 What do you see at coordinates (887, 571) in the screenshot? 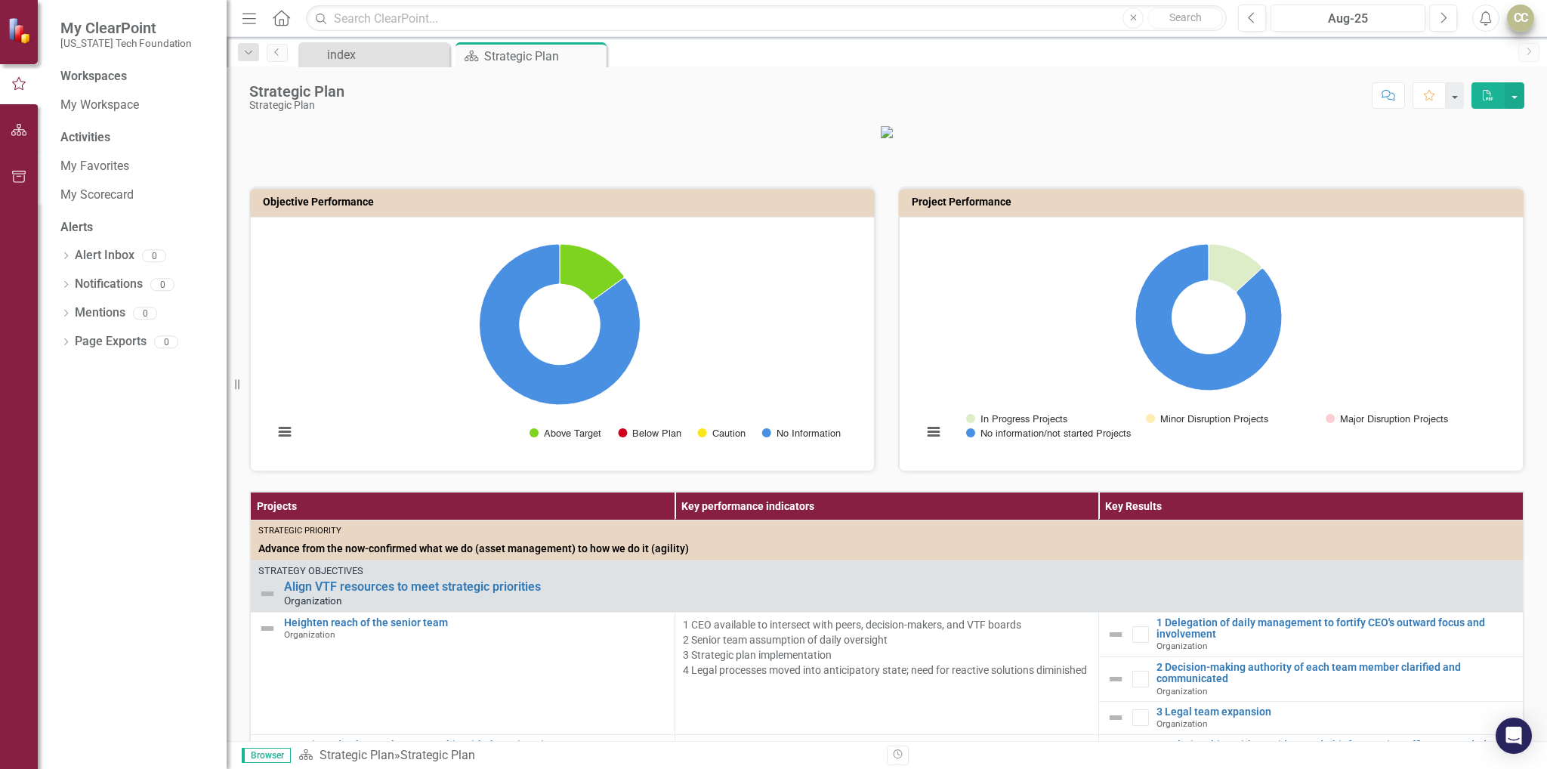
I see `div: Strategy Objectives` at bounding box center [887, 571].